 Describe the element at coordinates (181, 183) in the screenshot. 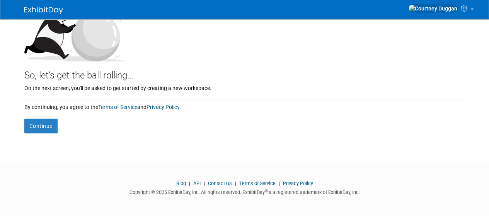

I see `a: Blog` at that location.